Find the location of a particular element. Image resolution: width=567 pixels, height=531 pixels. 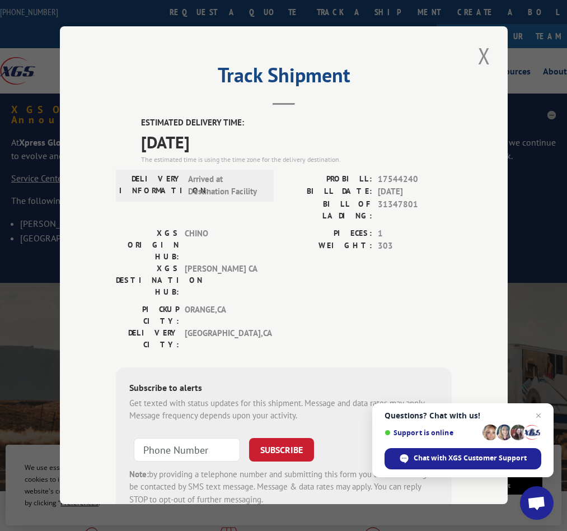

div: by providing a telephone number and submitting this form you are consenting to be contacted by SM... is located at coordinates (284, 487).